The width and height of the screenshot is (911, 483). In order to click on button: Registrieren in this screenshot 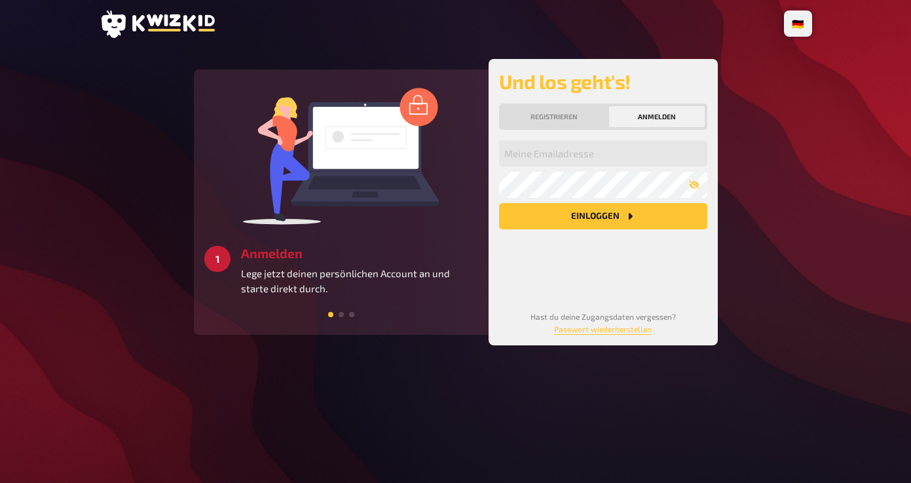, I will do `click(554, 117)`.